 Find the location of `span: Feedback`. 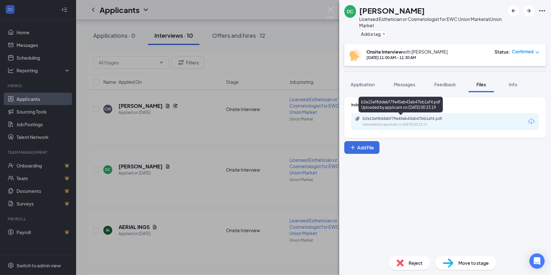

span: Feedback is located at coordinates (445, 84).